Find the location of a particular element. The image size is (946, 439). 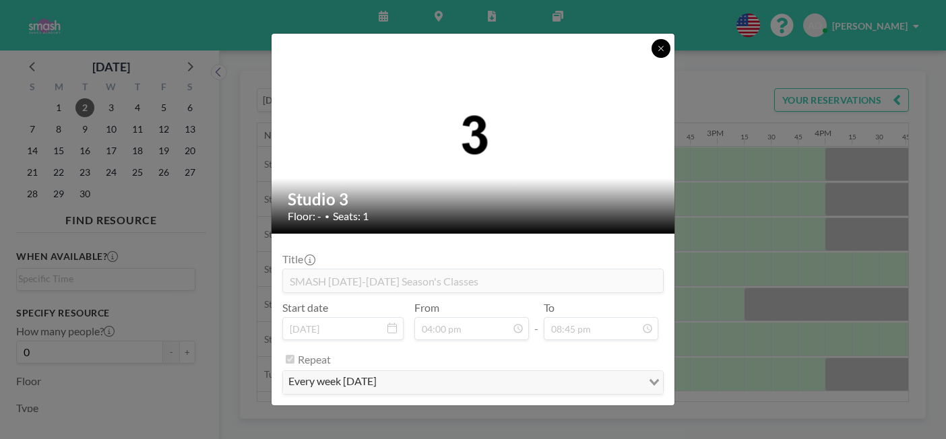

span: Floor: - is located at coordinates (305, 216).